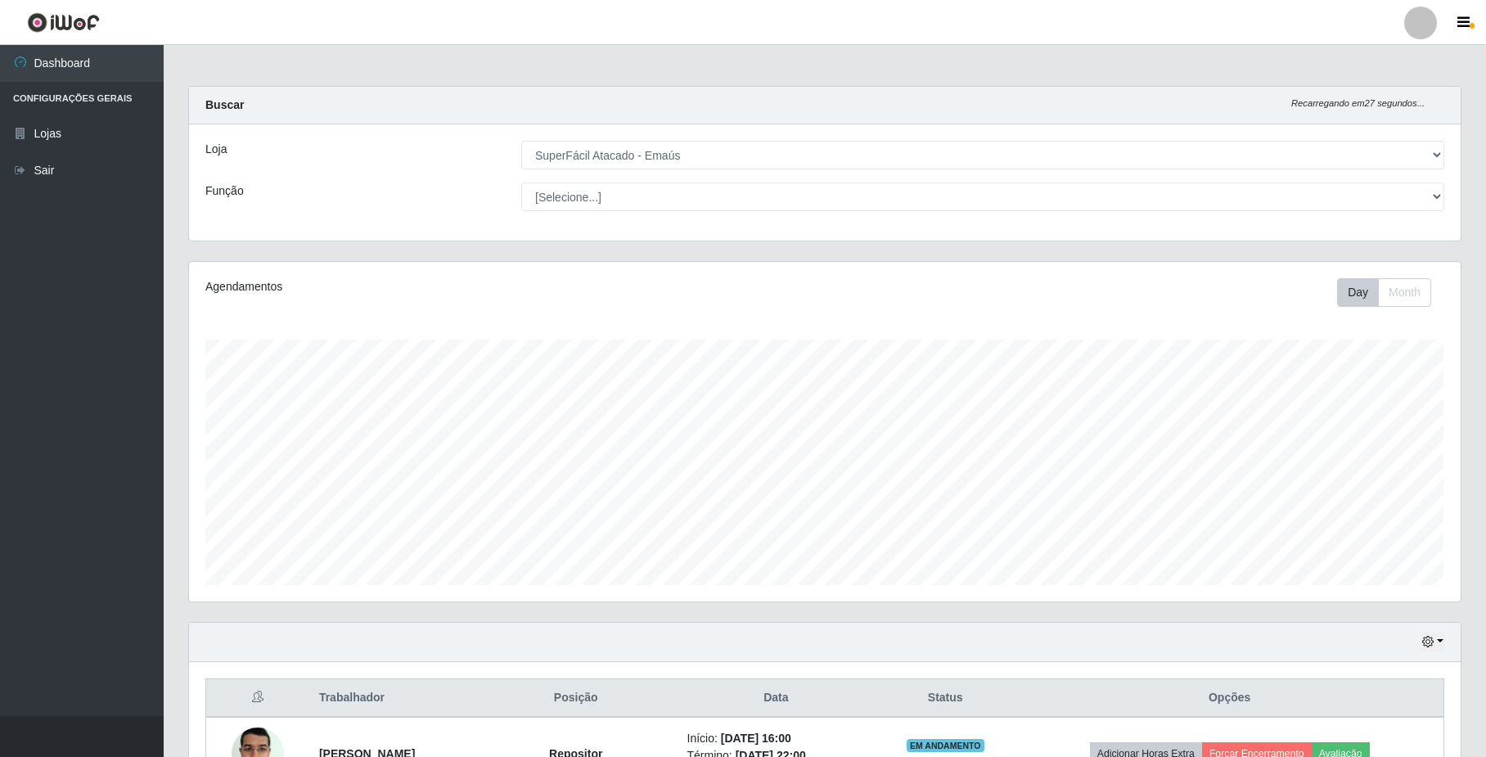 This screenshot has width=1486, height=757. Describe the element at coordinates (1404, 292) in the screenshot. I see `button: Month` at that location.